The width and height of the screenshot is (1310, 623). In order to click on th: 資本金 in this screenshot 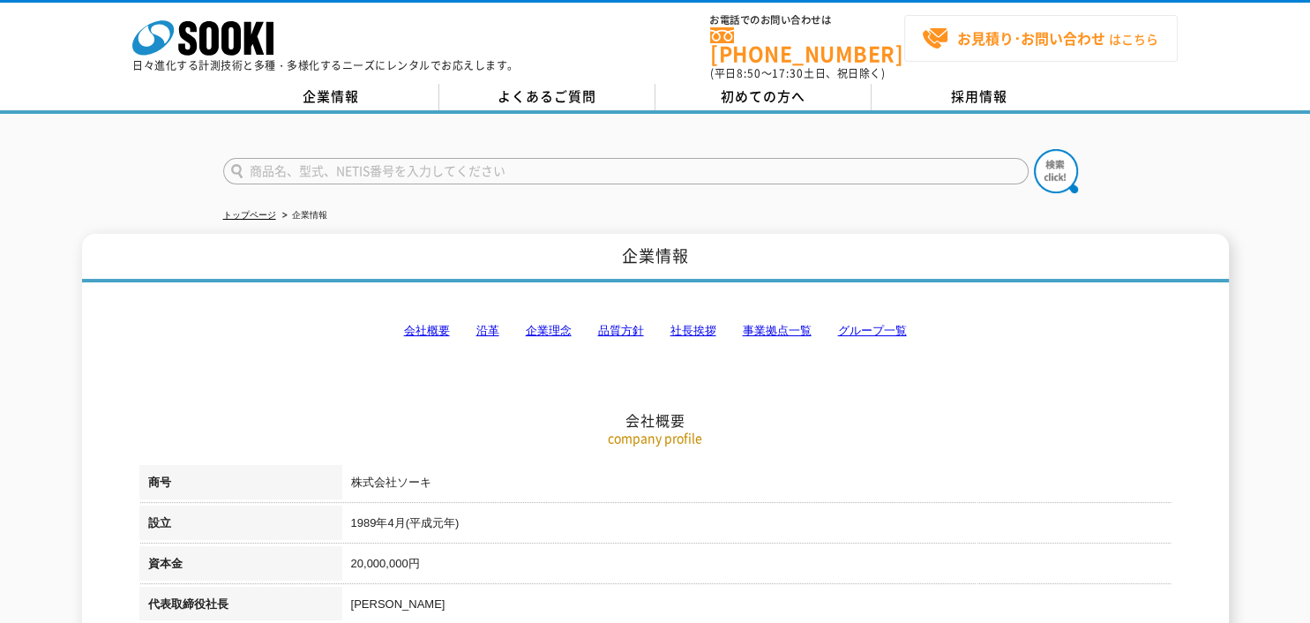, I will do `click(241, 566)`.